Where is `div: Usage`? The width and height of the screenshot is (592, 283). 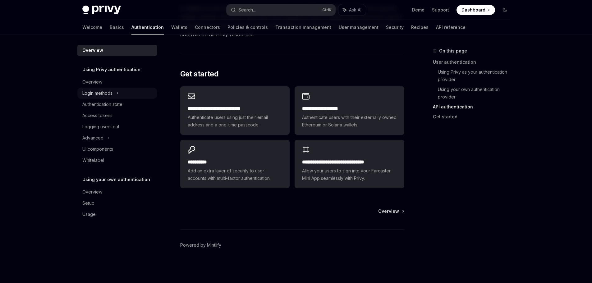
div: Usage is located at coordinates (89, 214).